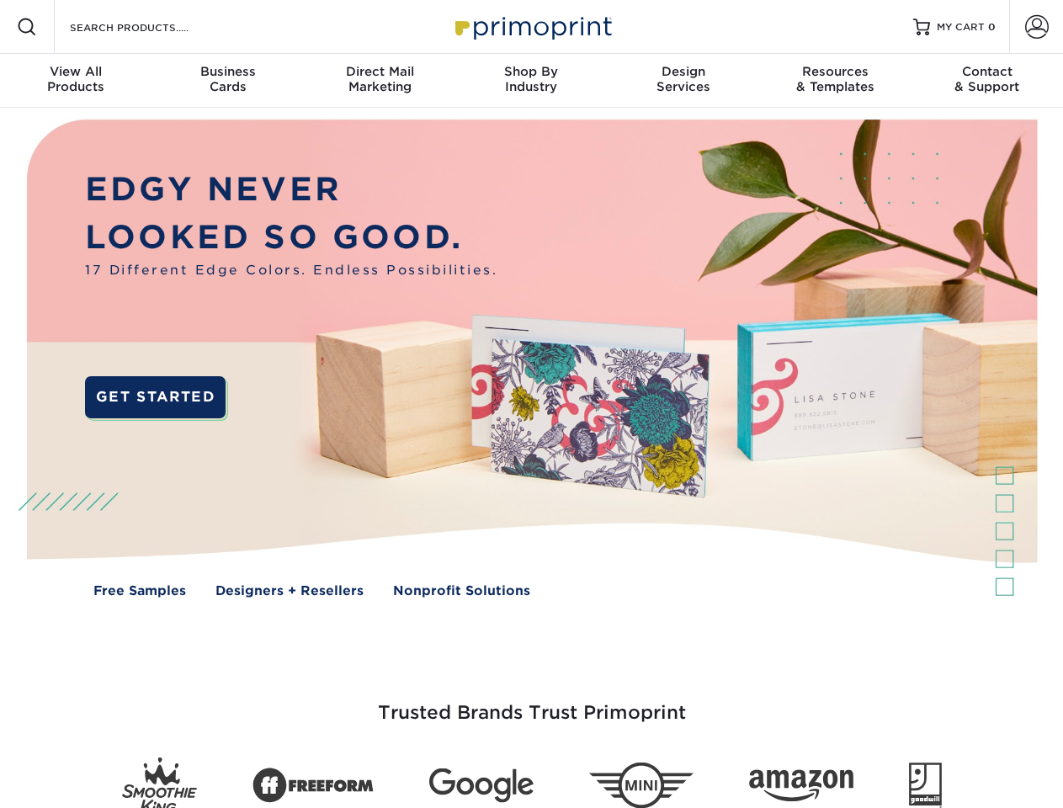 The image size is (1063, 808). I want to click on a: DesignServices, so click(684, 81).